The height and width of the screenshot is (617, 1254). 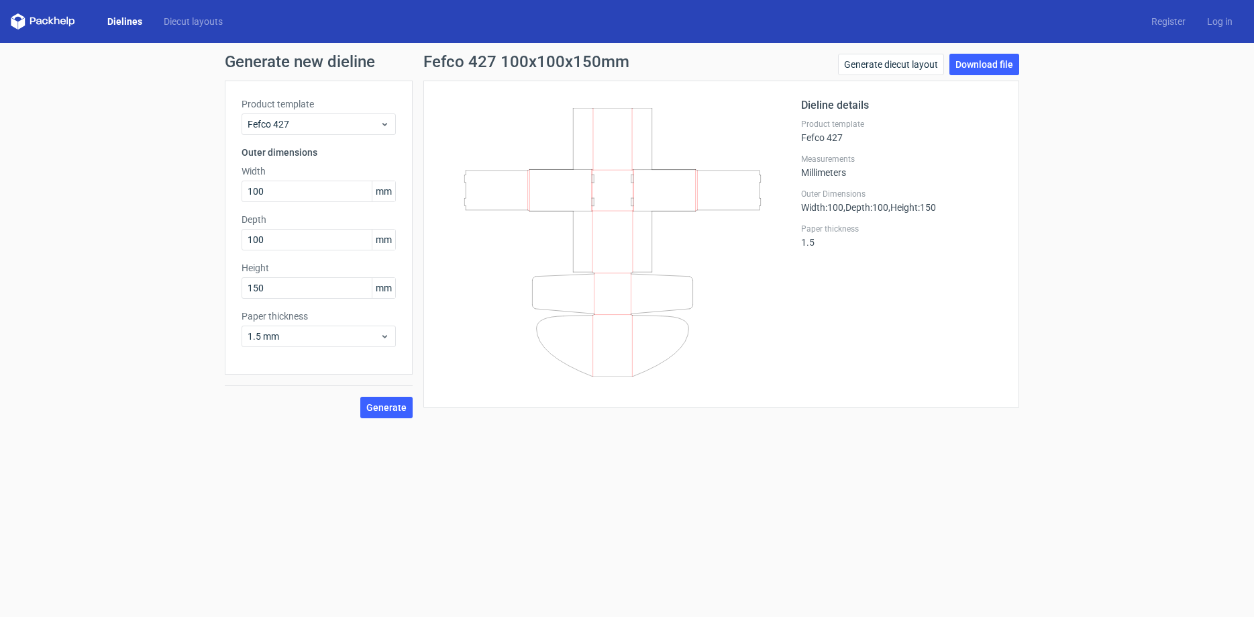 I want to click on span: Width : 100, so click(x=822, y=207).